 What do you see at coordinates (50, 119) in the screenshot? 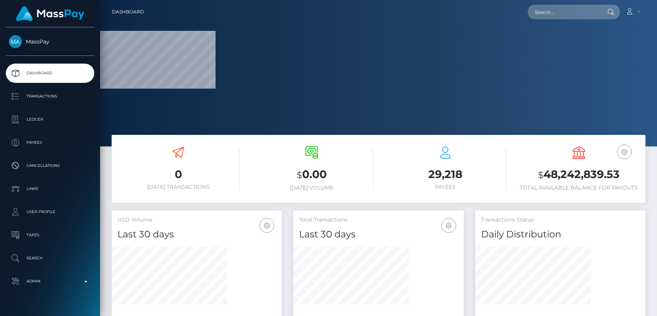
I see `a: Ledger` at bounding box center [50, 119].